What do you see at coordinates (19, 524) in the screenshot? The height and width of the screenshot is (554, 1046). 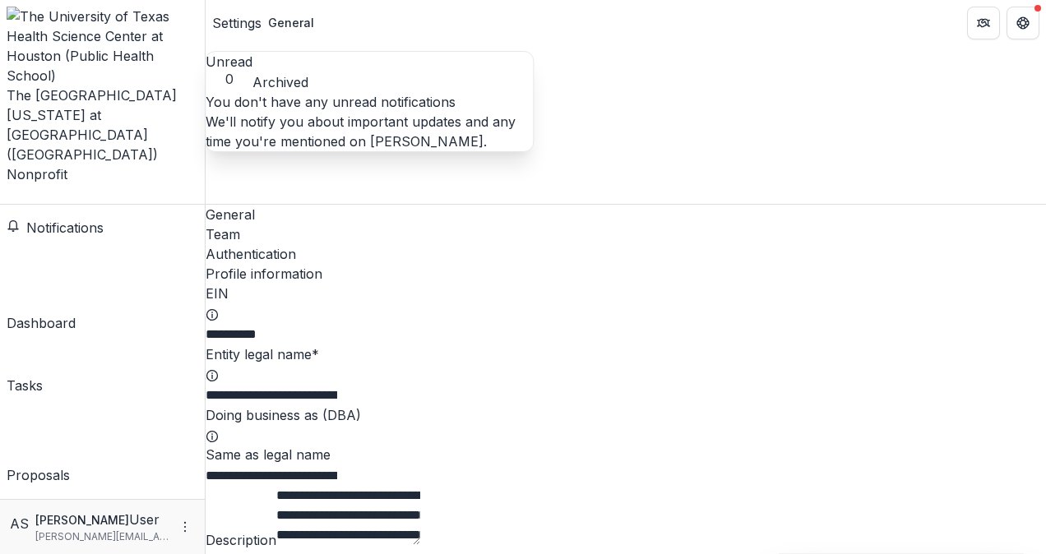 I see `div: Amanda Swift` at bounding box center [19, 524].